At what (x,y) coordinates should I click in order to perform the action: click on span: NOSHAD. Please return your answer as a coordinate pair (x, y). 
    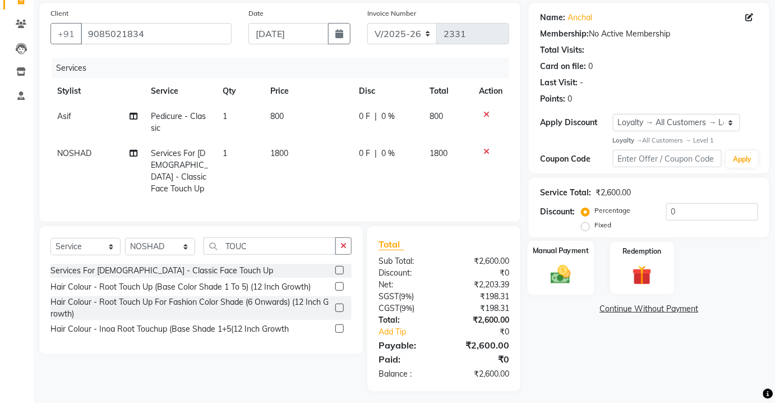
    Looking at the image, I should click on (74, 153).